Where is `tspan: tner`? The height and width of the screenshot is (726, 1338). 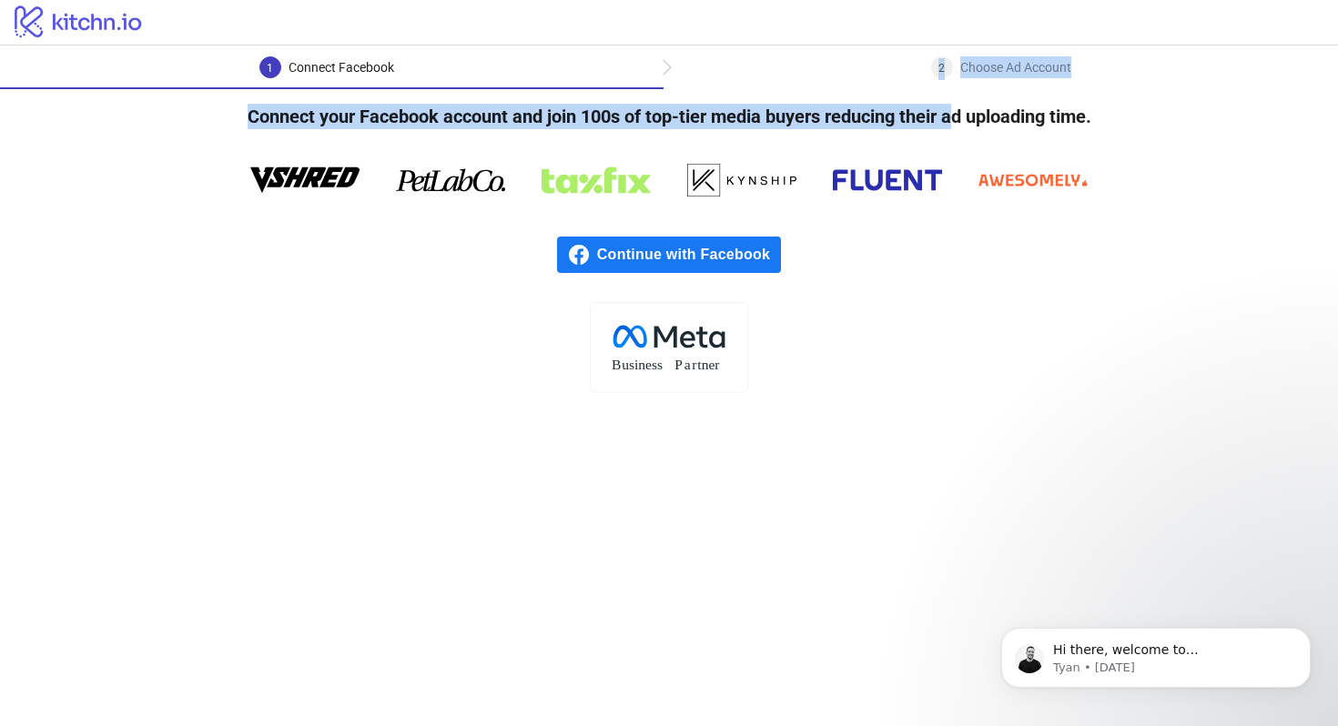
tspan: tner is located at coordinates (708, 364).